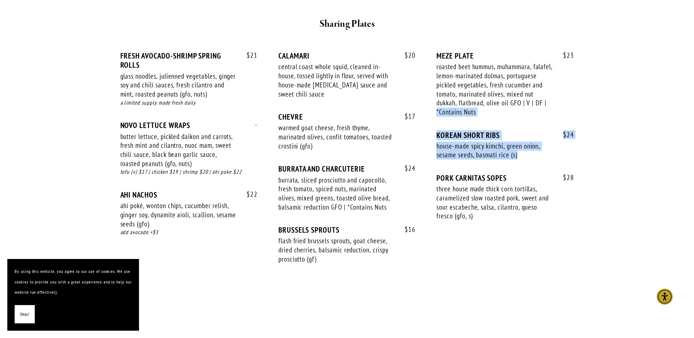  Describe the element at coordinates (336, 250) in the screenshot. I see `div: flash fried brussels sprouts, goat cheese, dried cherries, balsamic reduction, crispy prosciutto ...` at that location.